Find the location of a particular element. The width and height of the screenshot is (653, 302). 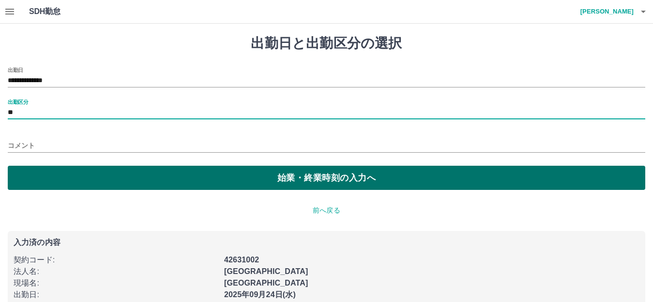

h1: 出勤日と出勤区分の選択 is located at coordinates (326, 44).